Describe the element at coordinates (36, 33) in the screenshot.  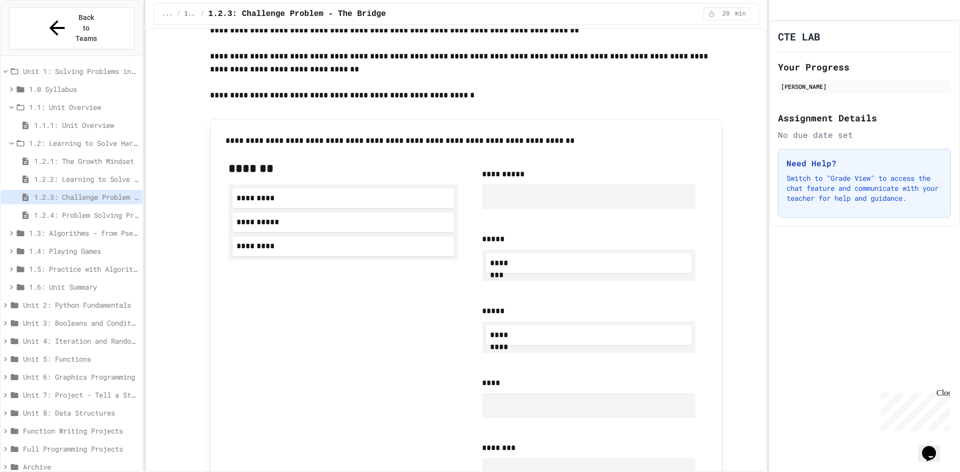
I see `div: Chat with us now!Close` at that location.